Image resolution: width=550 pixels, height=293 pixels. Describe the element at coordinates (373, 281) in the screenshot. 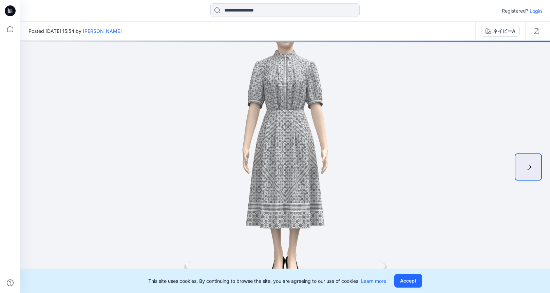

I see `a: Learn more` at that location.